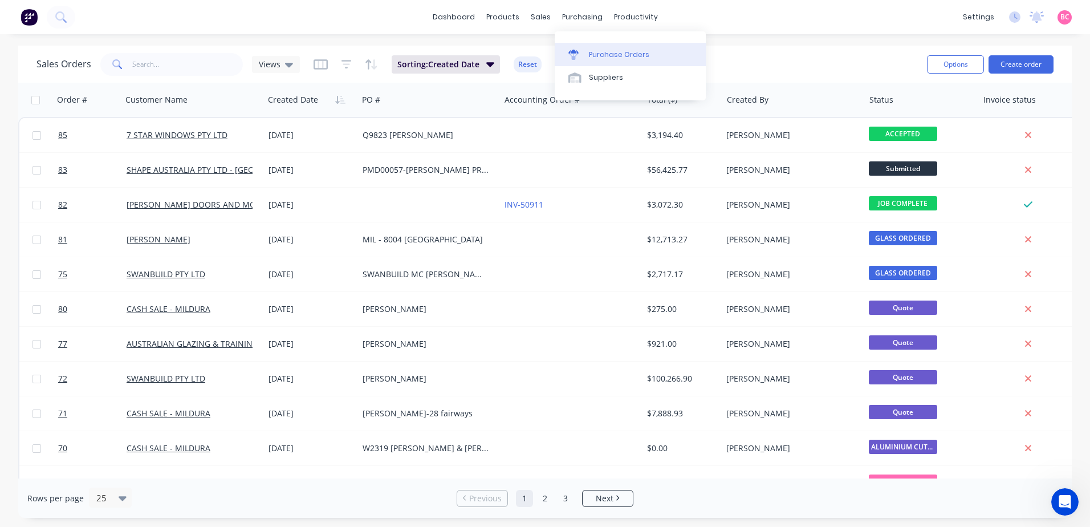  What do you see at coordinates (747, 100) in the screenshot?
I see `div: Created By` at bounding box center [747, 100].